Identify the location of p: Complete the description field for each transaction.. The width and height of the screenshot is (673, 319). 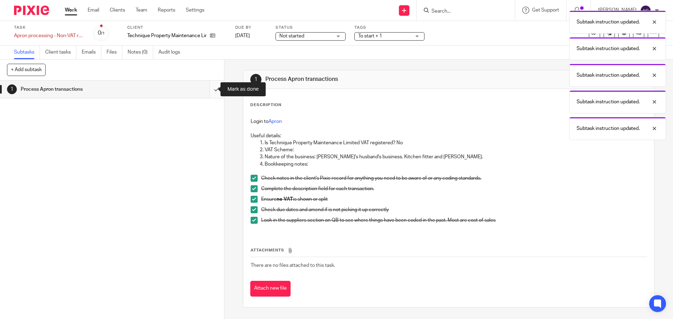
(454, 189).